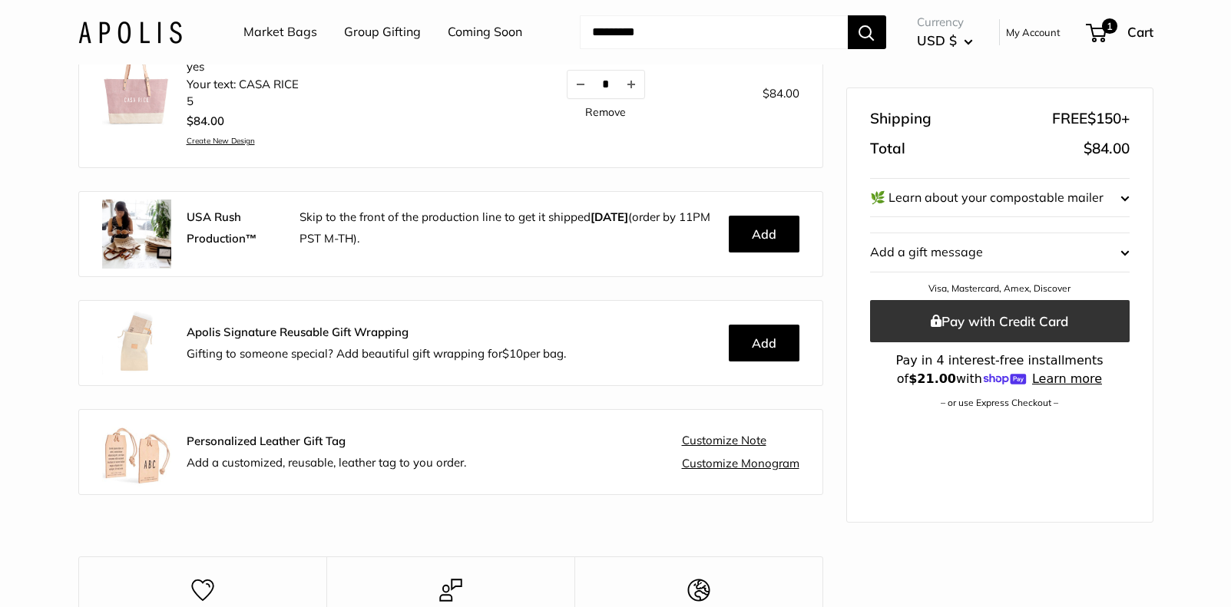 Image resolution: width=1231 pixels, height=607 pixels. I want to click on a: Group Gifting, so click(382, 32).